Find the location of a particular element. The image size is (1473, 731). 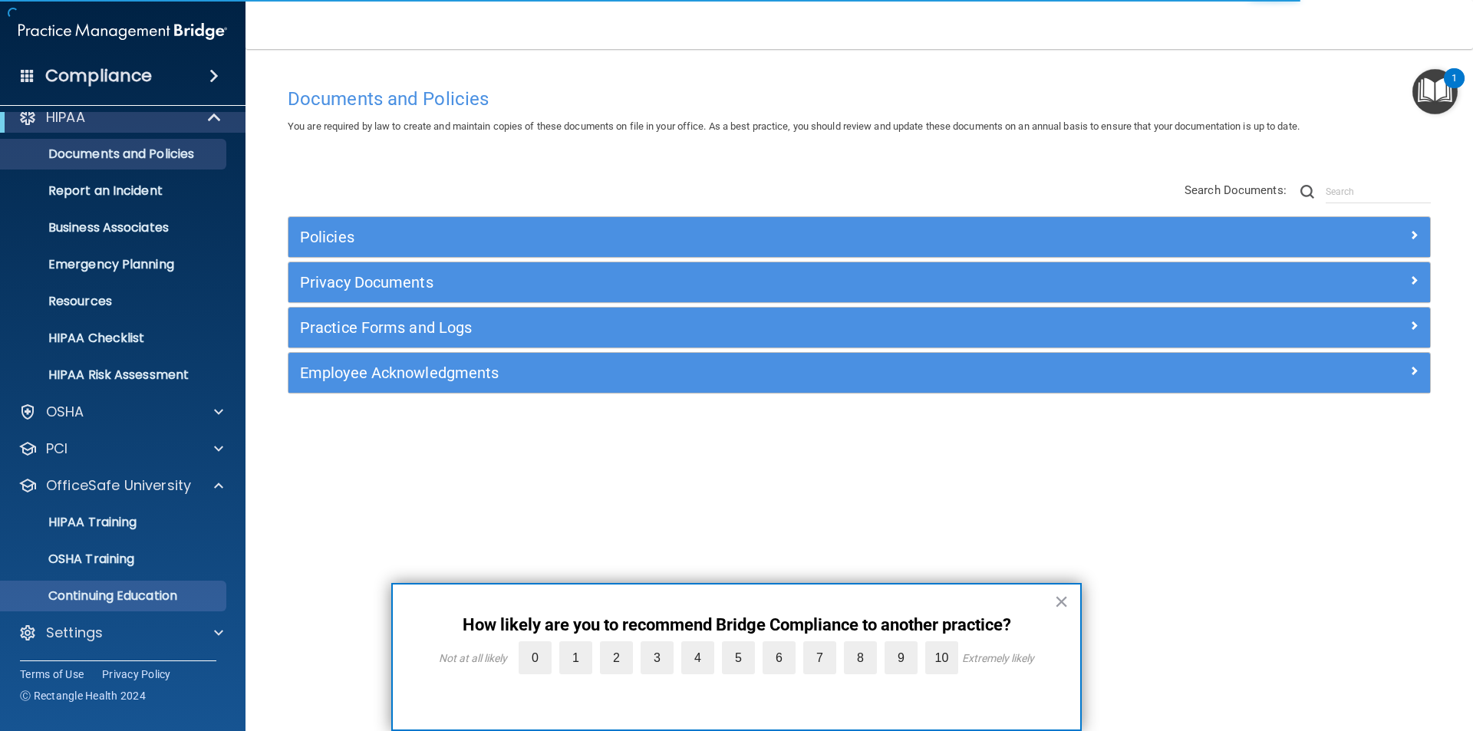

img: PMB logo is located at coordinates (123, 31).